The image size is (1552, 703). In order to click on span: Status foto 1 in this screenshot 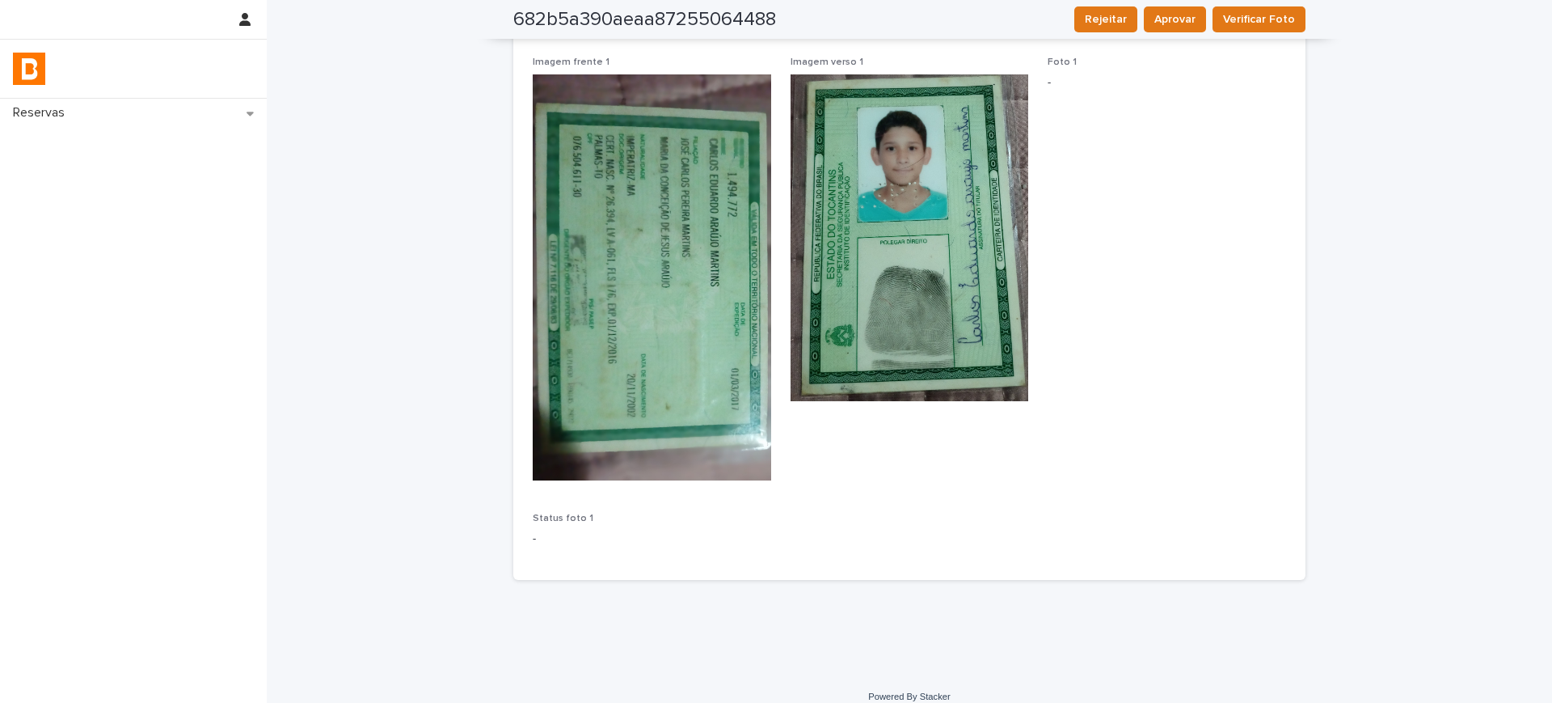, I will do `click(563, 518)`.